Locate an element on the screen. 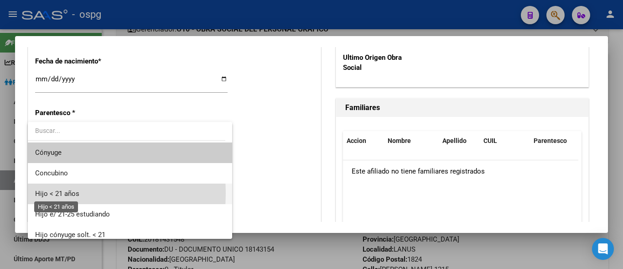  input: dropdown search is located at coordinates (126, 131).